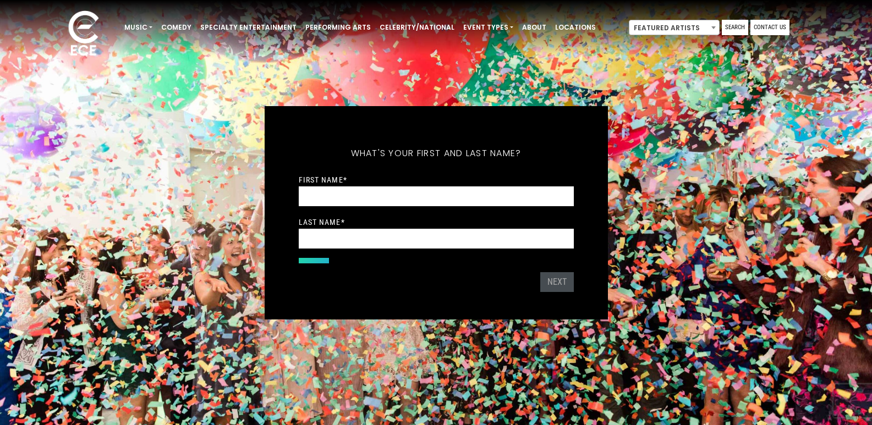 The width and height of the screenshot is (872, 425). I want to click on a: Performing Arts, so click(338, 28).